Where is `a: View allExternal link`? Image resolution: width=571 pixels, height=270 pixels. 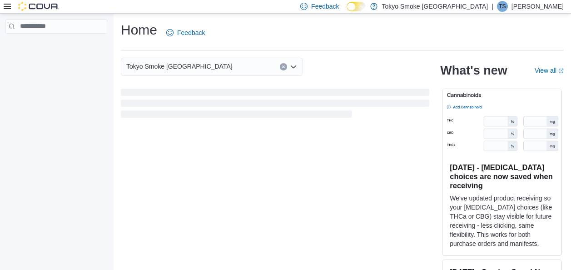
a: View allExternal link is located at coordinates (549, 70).